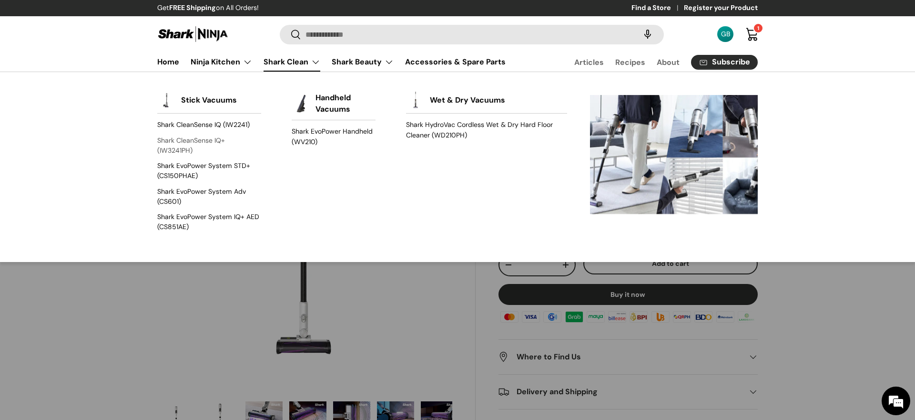 The height and width of the screenshot is (420, 915). Describe the element at coordinates (331, 62) in the screenshot. I see `nav: Primary` at that location.